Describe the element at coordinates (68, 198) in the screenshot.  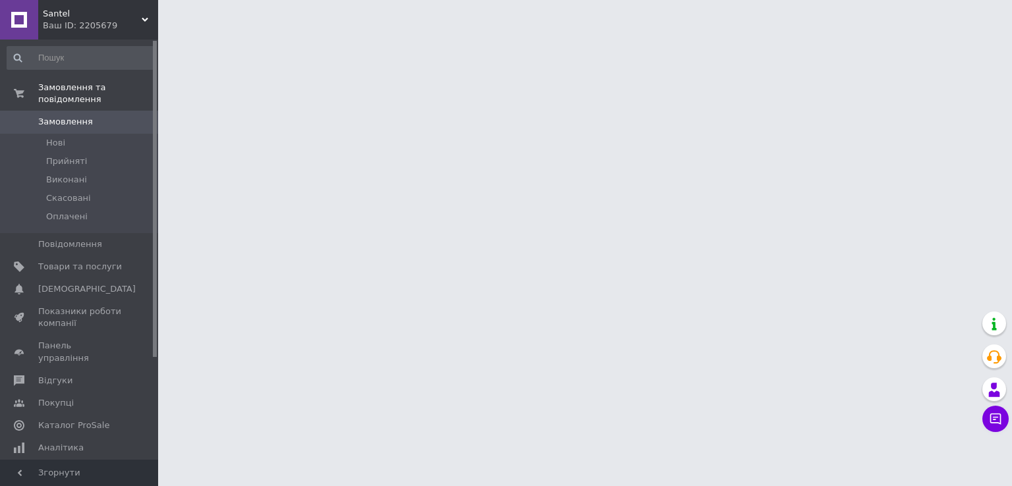
I see `span: Скасовані` at that location.